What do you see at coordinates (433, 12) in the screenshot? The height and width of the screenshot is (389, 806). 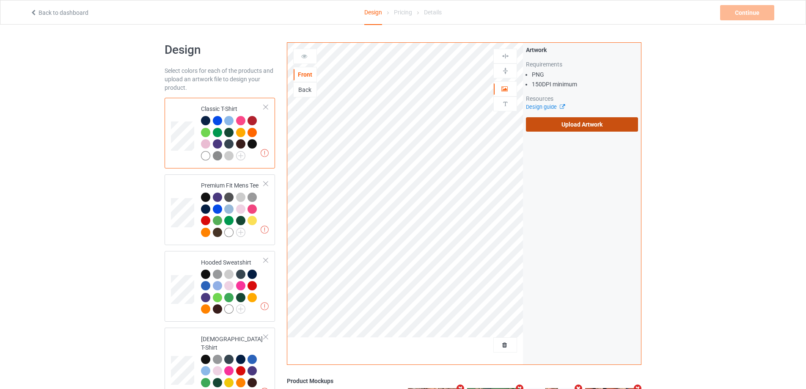 I see `div: Details` at bounding box center [433, 12].